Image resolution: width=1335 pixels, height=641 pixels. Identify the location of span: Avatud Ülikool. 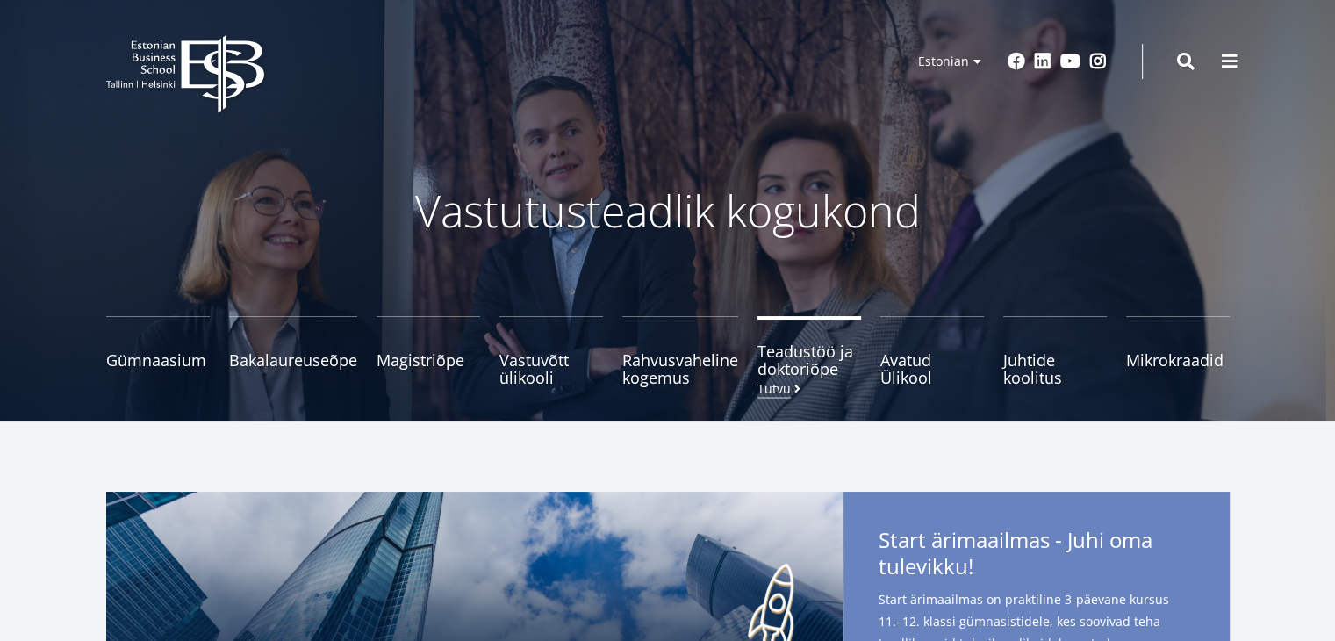
(932, 369).